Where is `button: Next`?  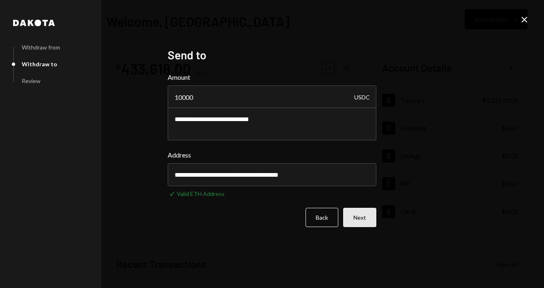
button: Next is located at coordinates (360, 217).